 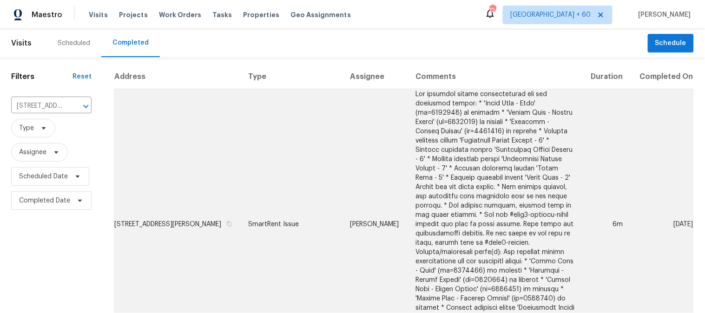 What do you see at coordinates (222, 15) in the screenshot?
I see `span: Tasks` at bounding box center [222, 15].